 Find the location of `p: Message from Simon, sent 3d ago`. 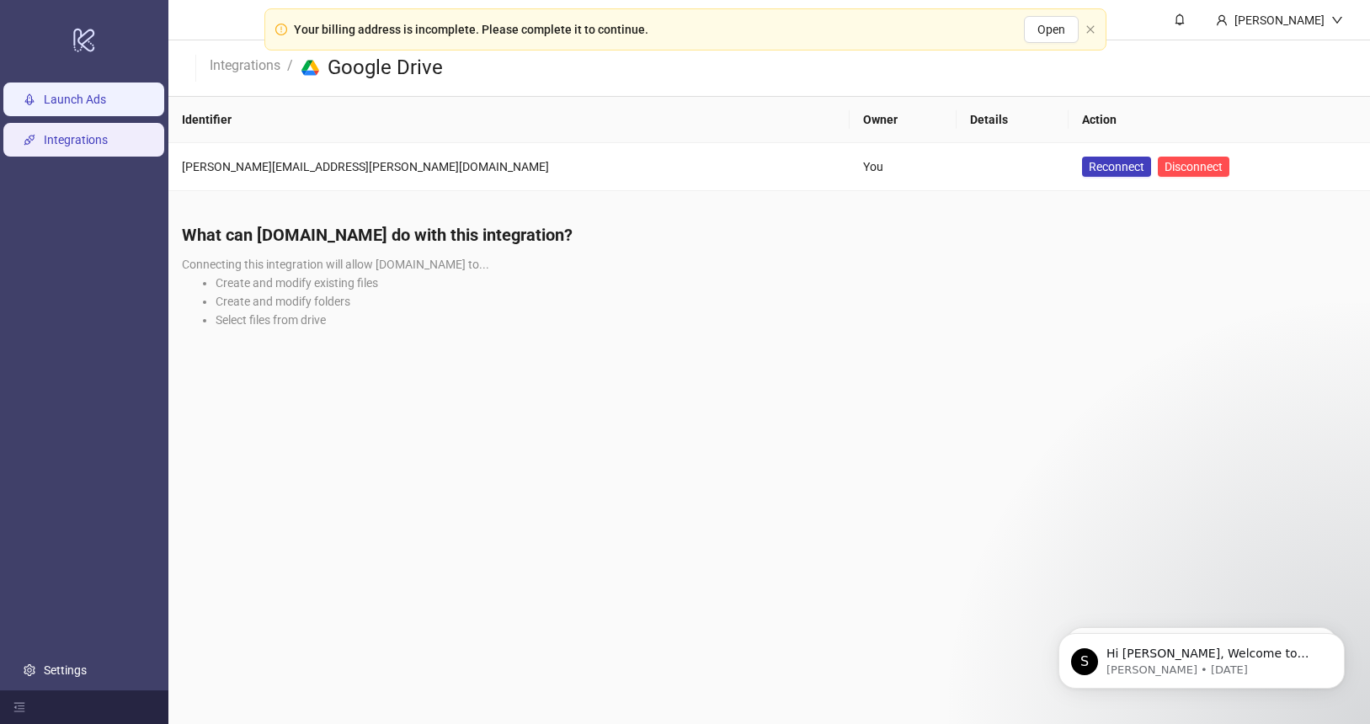

p: Message from Simon, sent 3d ago is located at coordinates (182, 72).